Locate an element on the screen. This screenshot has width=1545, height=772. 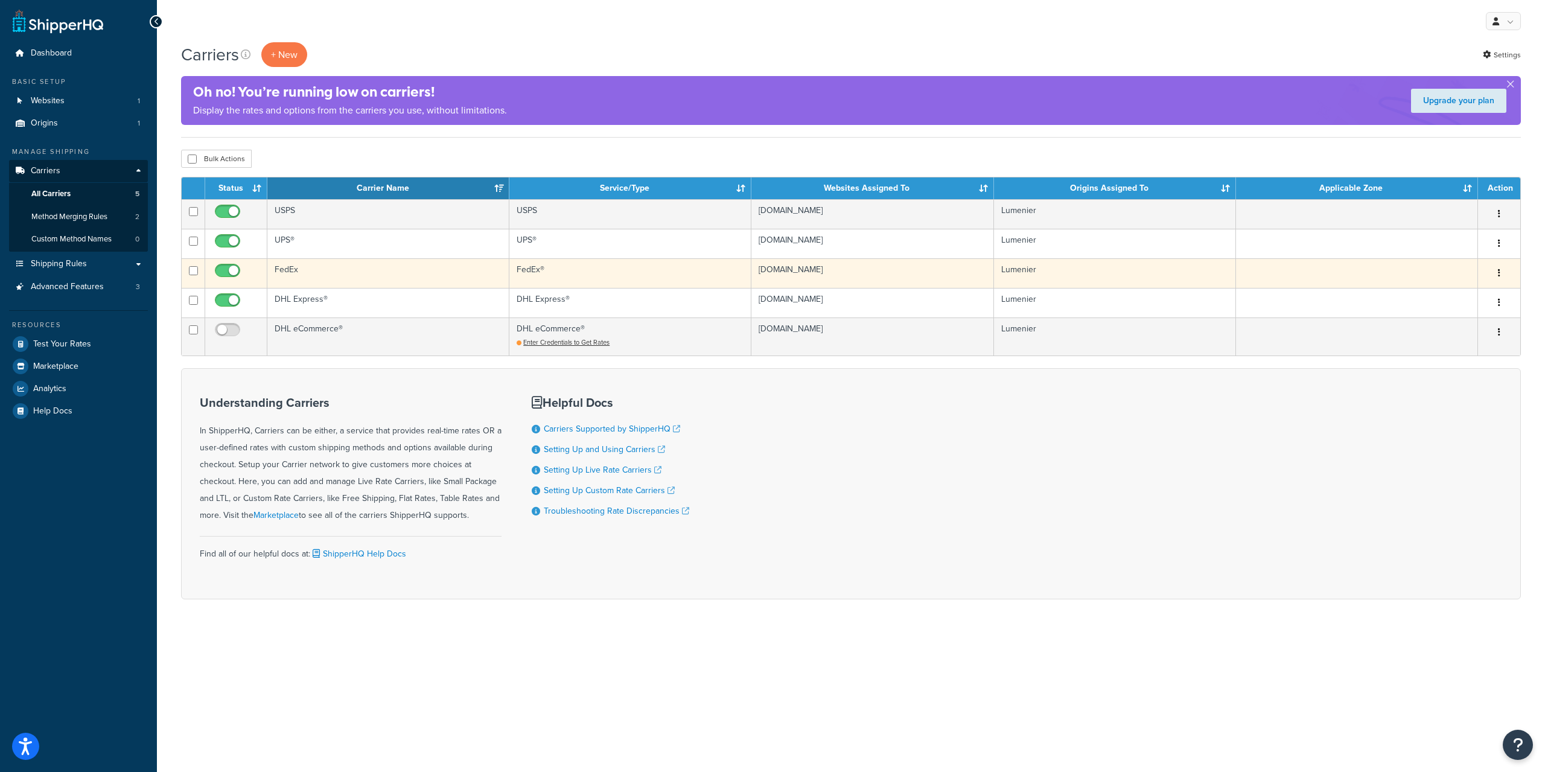
li: Marketplace is located at coordinates (78, 366).